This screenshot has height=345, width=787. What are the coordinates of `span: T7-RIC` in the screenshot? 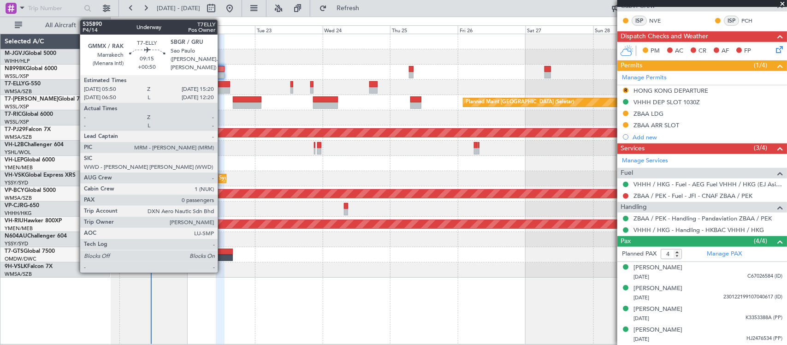 It's located at (13, 114).